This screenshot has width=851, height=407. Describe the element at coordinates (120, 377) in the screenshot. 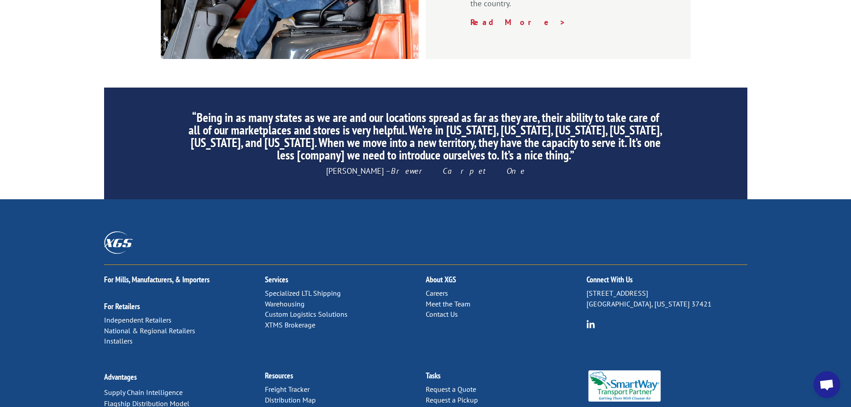

I see `a: Advantages` at that location.